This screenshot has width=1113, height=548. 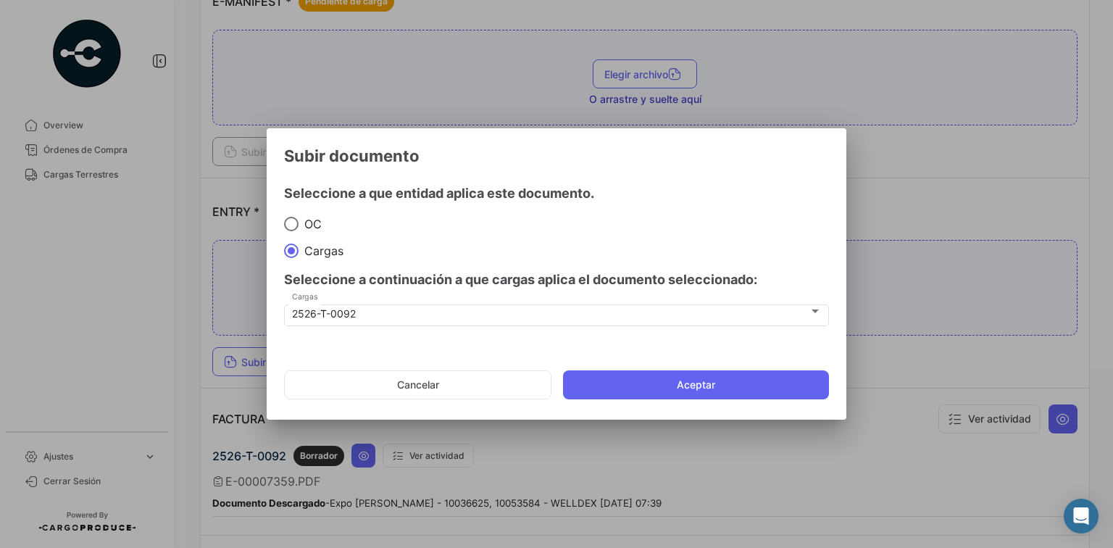 What do you see at coordinates (324, 313) in the screenshot?
I see `mat-select-trigger: 2526-T-0092` at bounding box center [324, 313].